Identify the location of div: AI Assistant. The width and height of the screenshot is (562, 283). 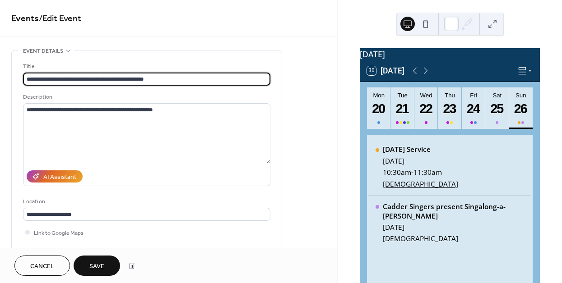
(60, 177).